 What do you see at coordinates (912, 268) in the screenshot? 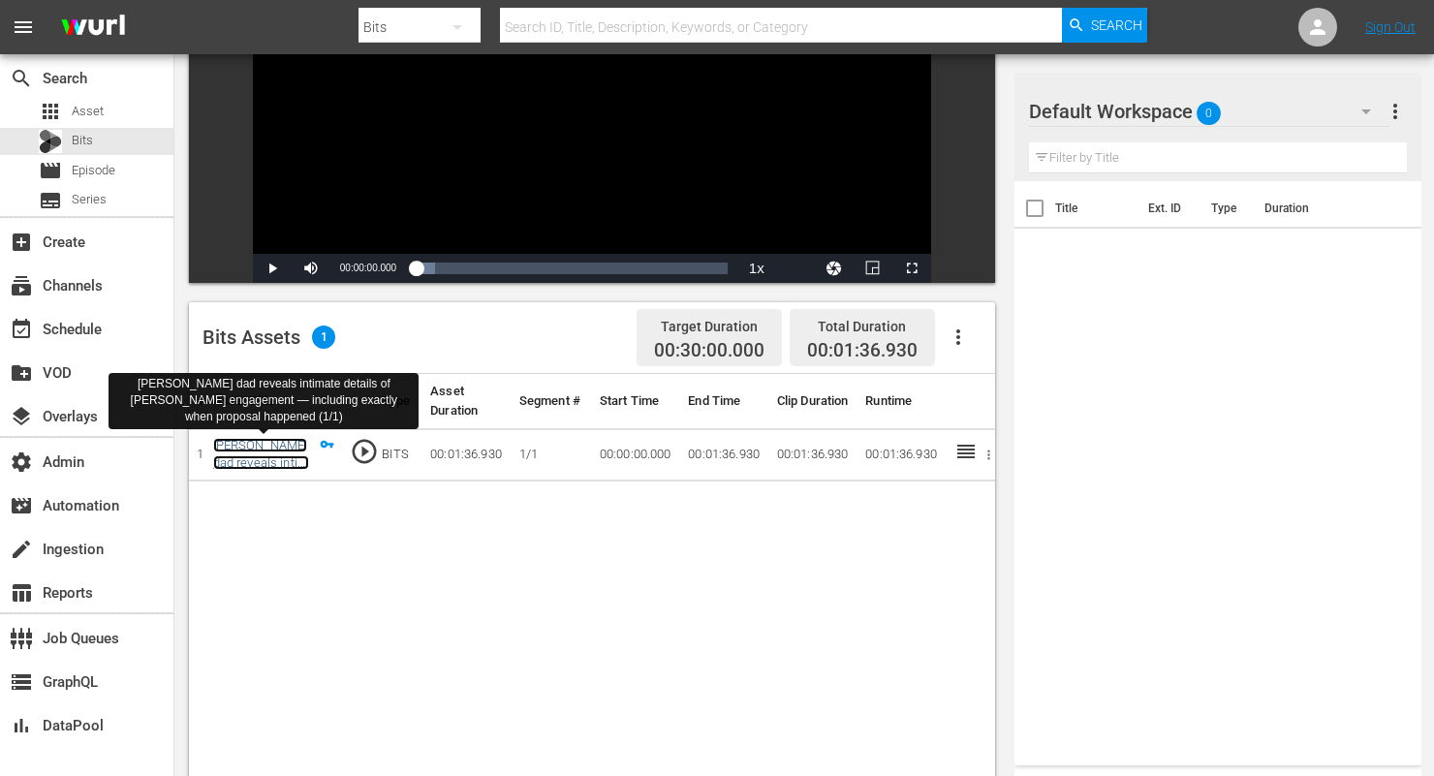
I see `button: Fullscreen` at bounding box center [912, 268].